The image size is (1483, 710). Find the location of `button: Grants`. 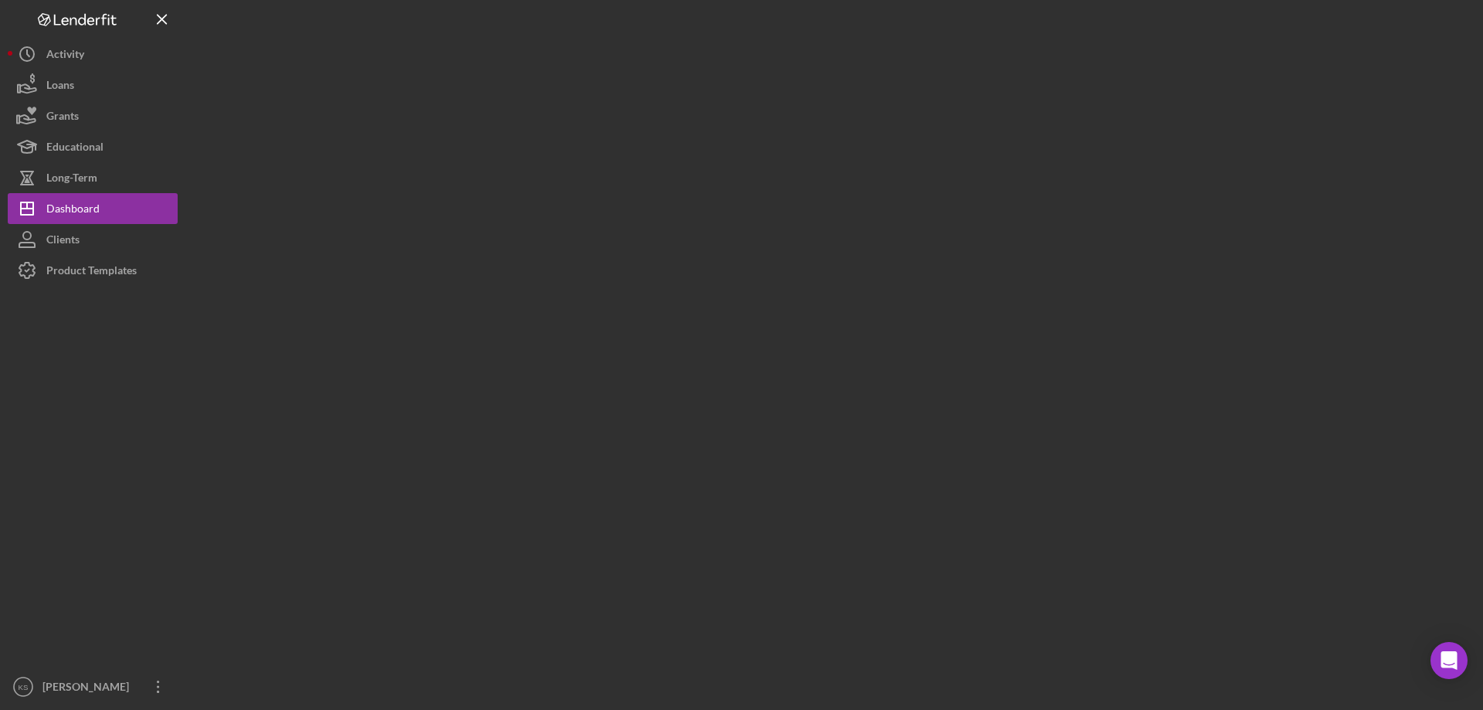

button: Grants is located at coordinates (93, 116).